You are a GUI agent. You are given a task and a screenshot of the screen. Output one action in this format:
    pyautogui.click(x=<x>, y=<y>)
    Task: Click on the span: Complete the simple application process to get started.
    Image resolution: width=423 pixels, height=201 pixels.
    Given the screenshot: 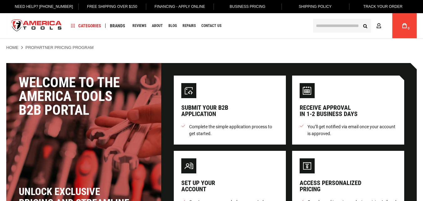 What is the action you would take?
    pyautogui.click(x=234, y=130)
    